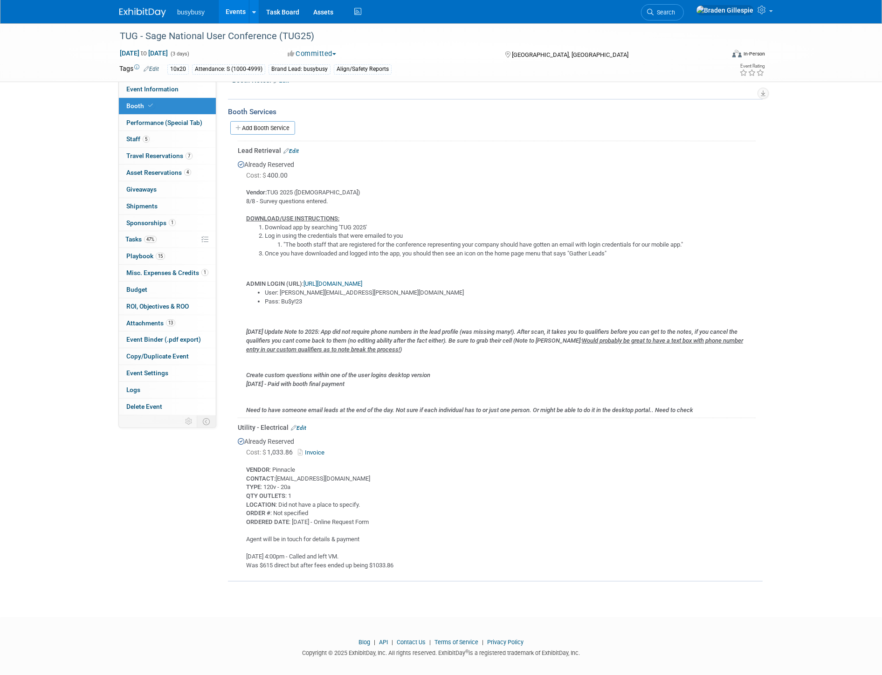 This screenshot has width=882, height=675. Describe the element at coordinates (171, 322) in the screenshot. I see `span: 13` at that location.